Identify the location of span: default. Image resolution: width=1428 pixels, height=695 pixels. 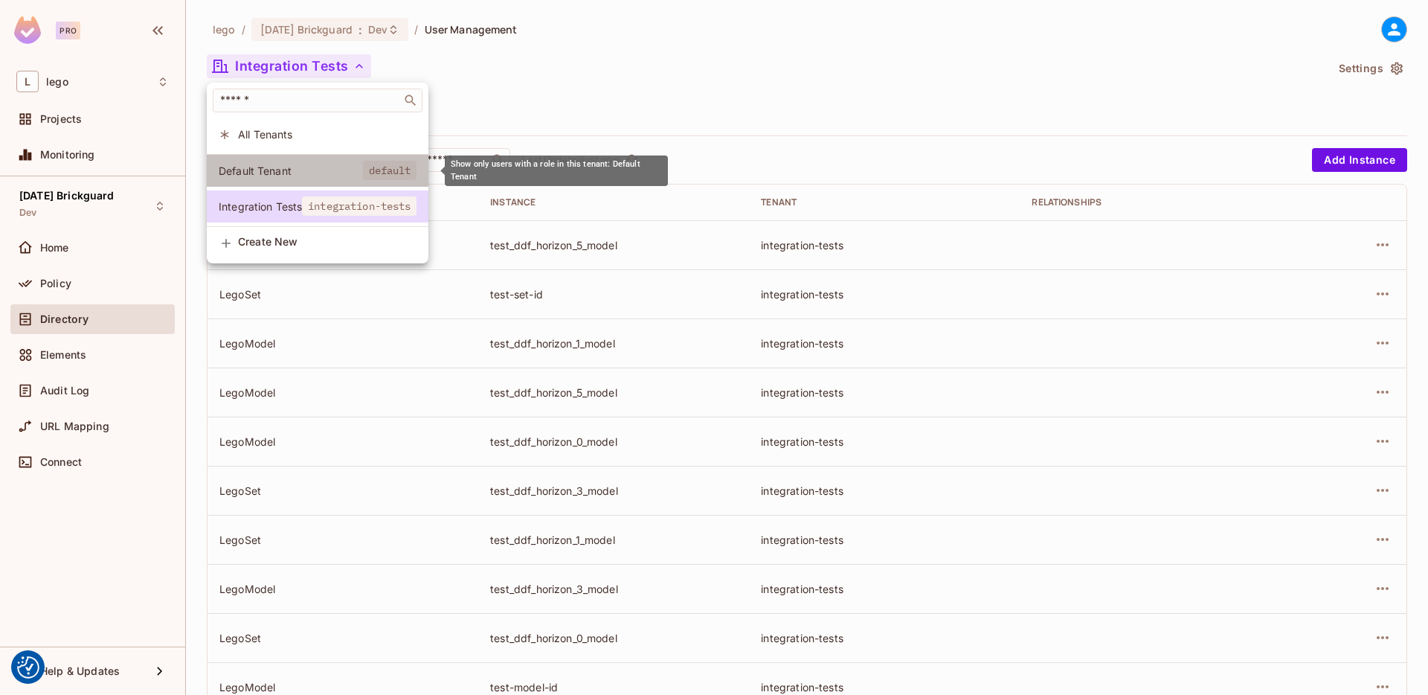
(390, 170).